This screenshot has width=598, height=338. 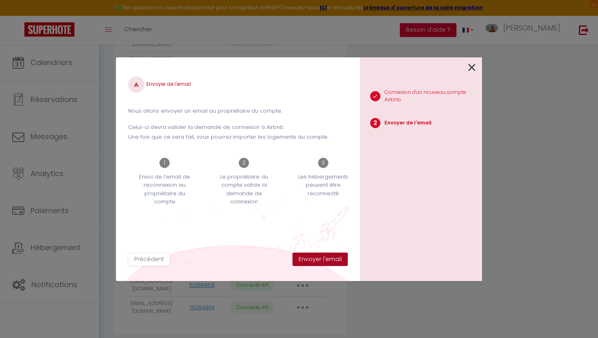 What do you see at coordinates (433, 96) in the screenshot?
I see `p: Connexion d'un nouveau compte Airbnb` at bounding box center [433, 96].